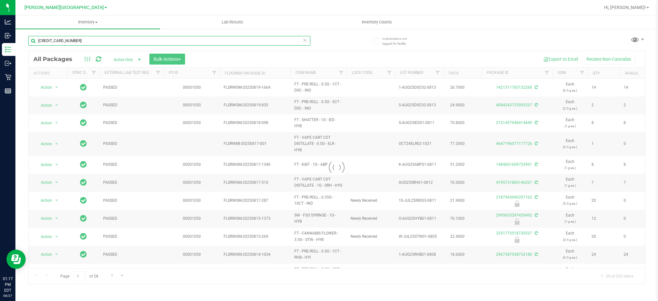 Image resolution: width=658 pixels, height=301 pixels. I want to click on inline-svg: Retail, so click(8, 77).